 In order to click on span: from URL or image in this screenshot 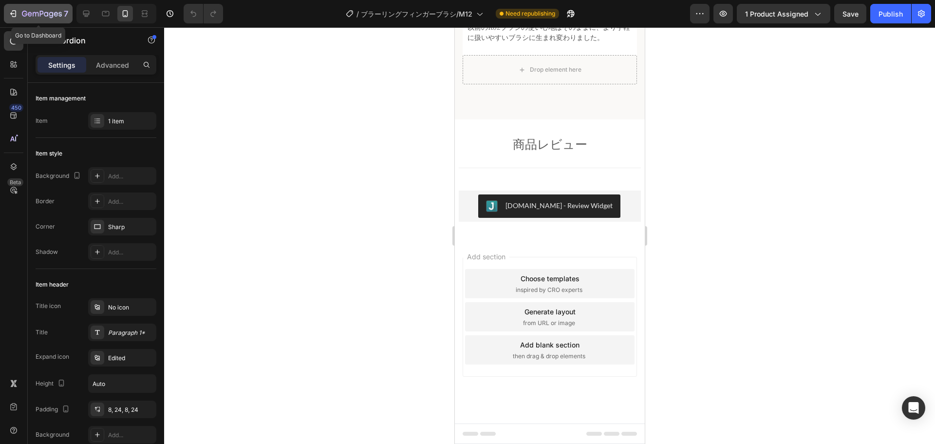, I will do `click(94, 296)`.